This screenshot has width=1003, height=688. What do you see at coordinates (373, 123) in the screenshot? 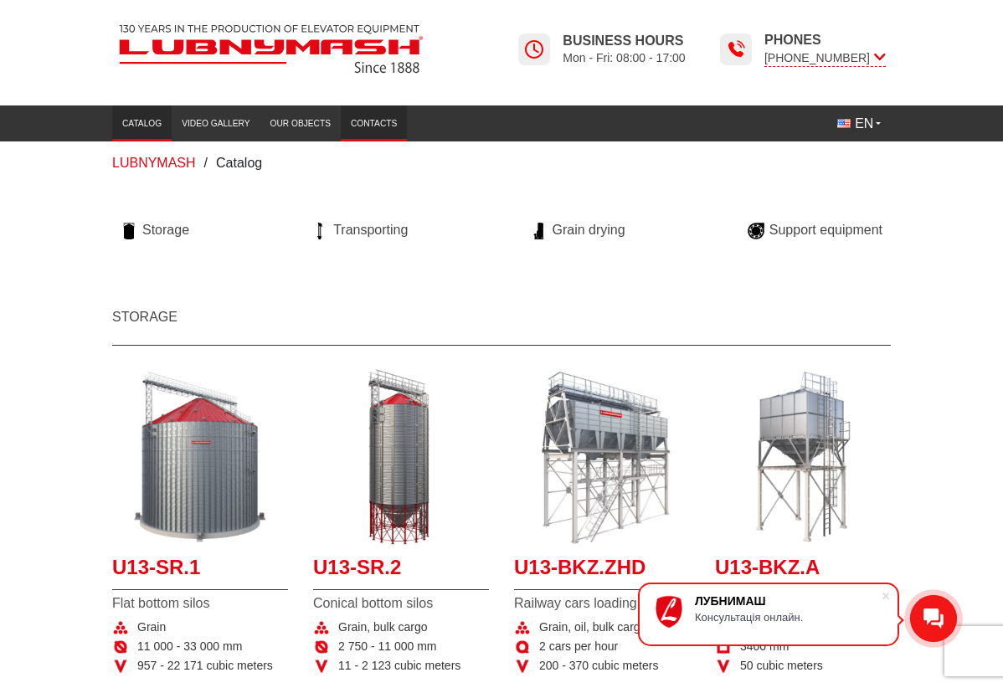
I see `a: Contacts` at bounding box center [373, 123].